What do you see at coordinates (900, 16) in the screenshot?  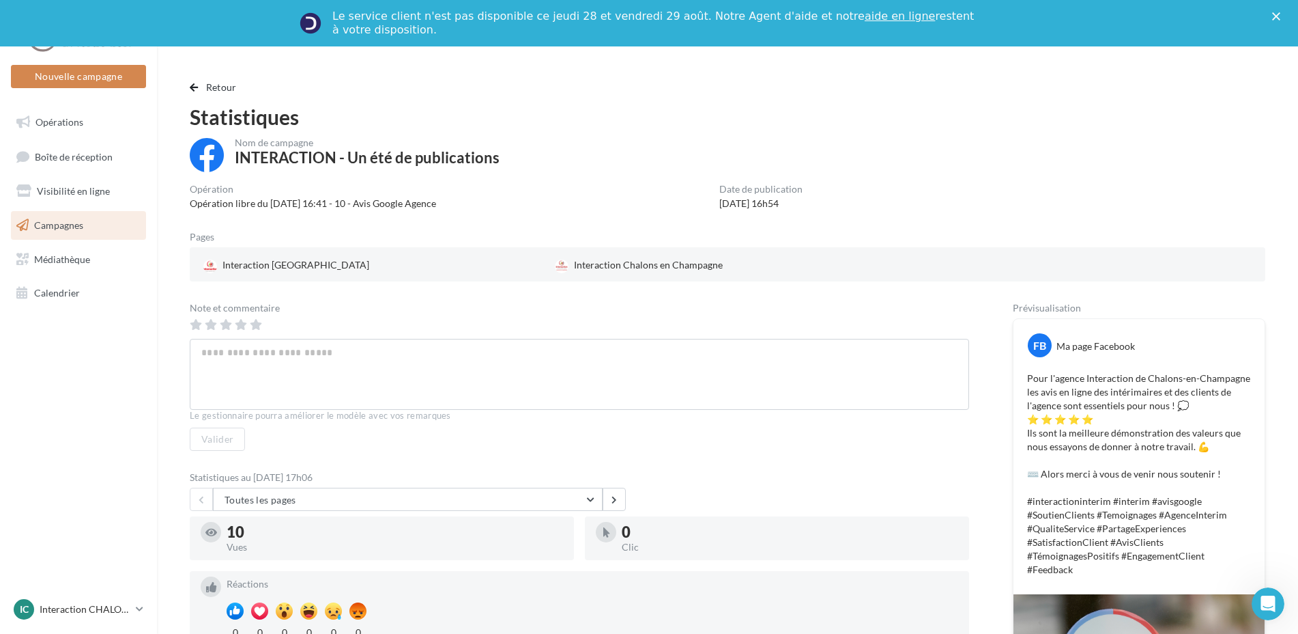 I see `a: aide en ligne` at bounding box center [900, 16].